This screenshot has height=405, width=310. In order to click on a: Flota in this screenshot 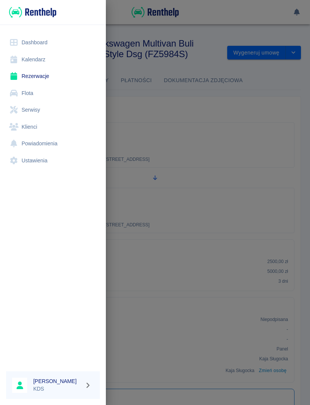, I will do `click(53, 93)`.